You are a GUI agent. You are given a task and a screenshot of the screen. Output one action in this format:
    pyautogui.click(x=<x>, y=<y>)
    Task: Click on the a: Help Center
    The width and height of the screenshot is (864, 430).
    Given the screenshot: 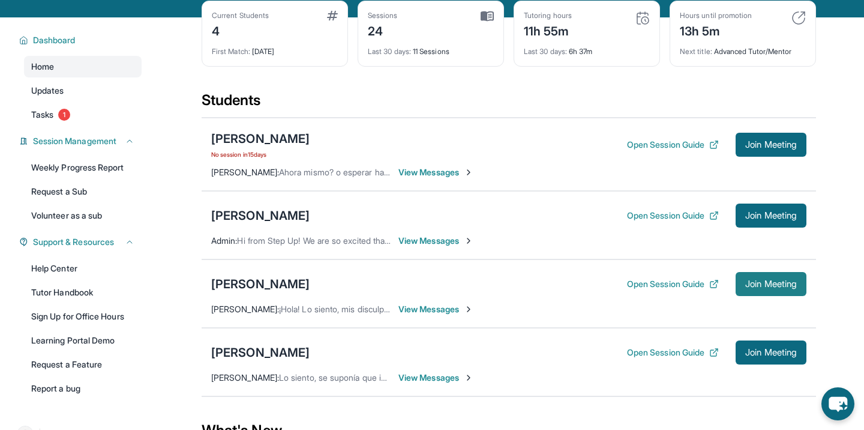 What is the action you would take?
    pyautogui.click(x=83, y=268)
    